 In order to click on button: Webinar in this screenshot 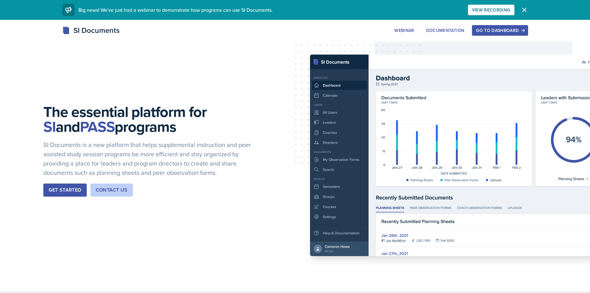, I will do `click(404, 30)`.